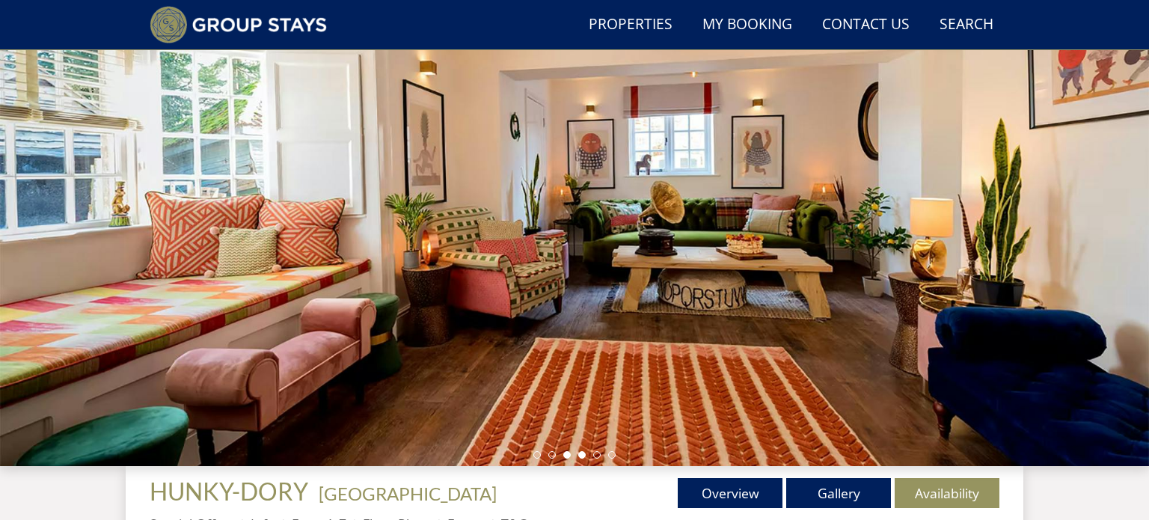  What do you see at coordinates (231, 491) in the screenshot?
I see `a: HUNKY-DORY` at bounding box center [231, 491].